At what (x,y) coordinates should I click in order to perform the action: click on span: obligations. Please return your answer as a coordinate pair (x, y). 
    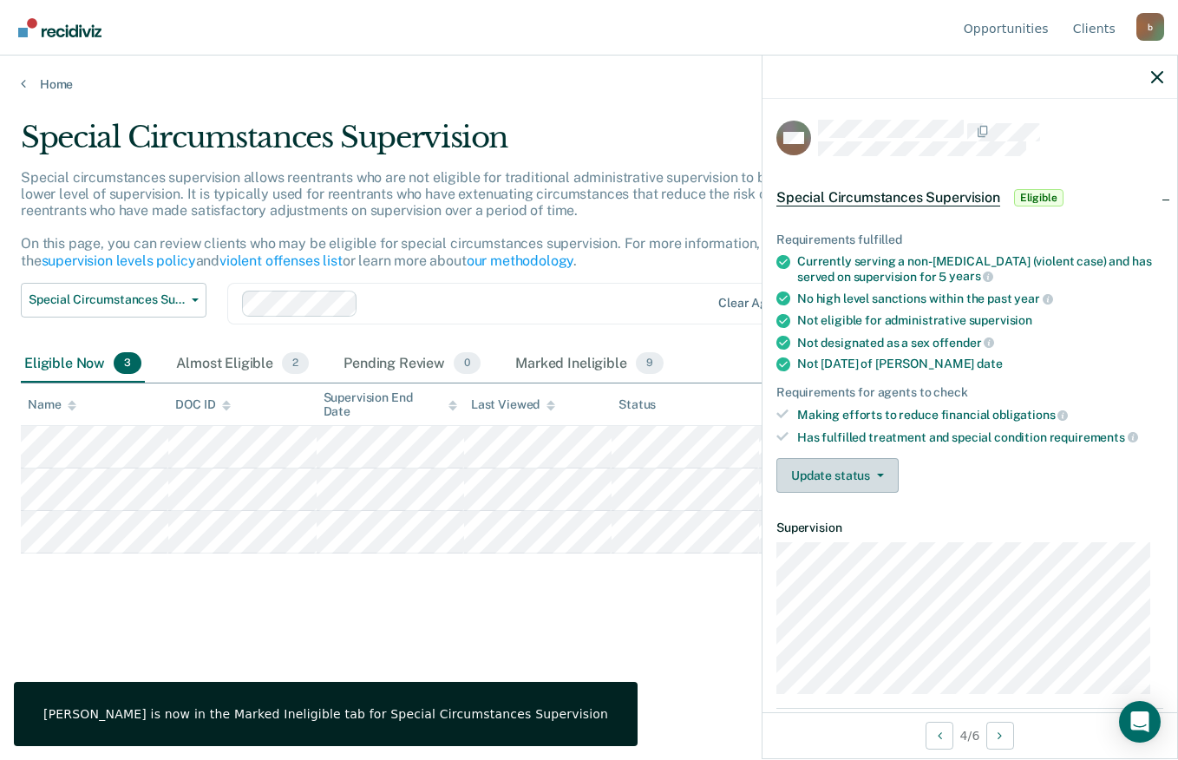
    Looking at the image, I should click on (1029, 415).